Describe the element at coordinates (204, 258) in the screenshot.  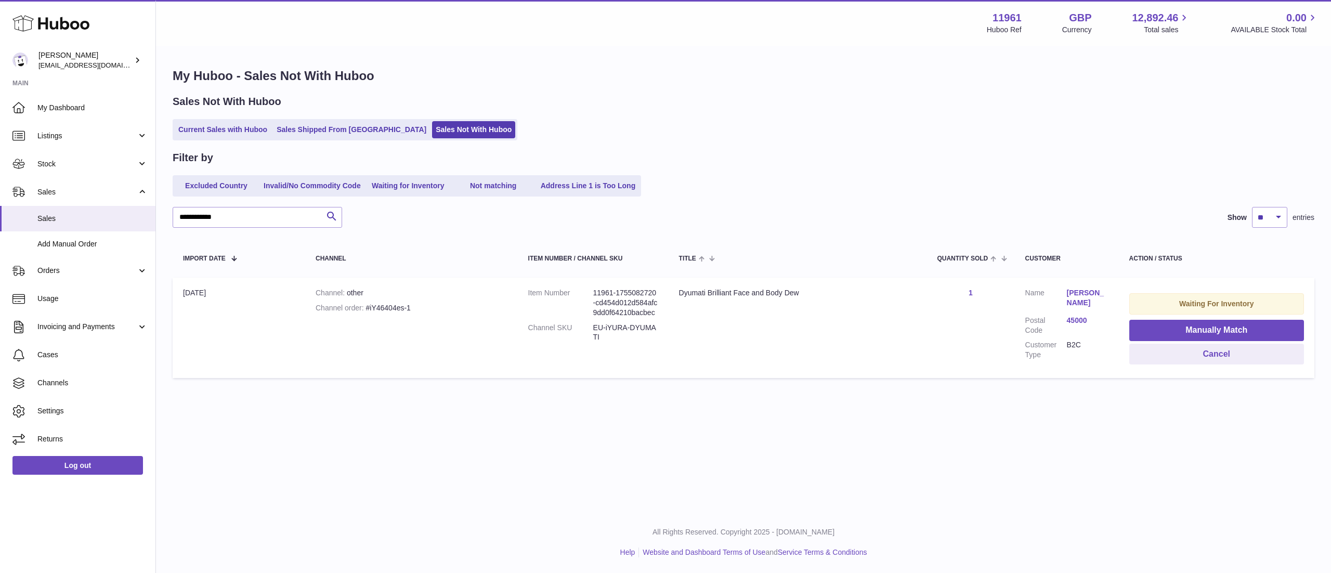
I see `span: Import date` at that location.